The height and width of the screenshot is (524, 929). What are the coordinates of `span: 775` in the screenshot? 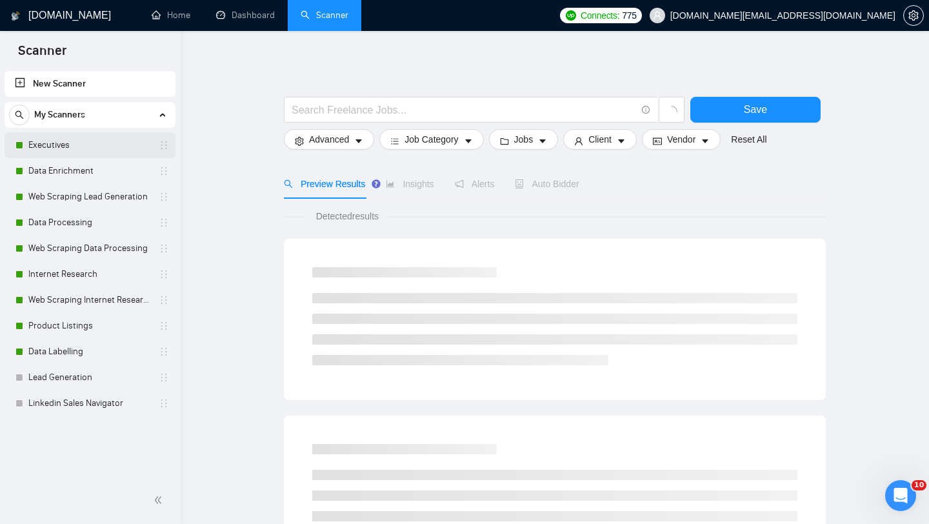 It's located at (629, 15).